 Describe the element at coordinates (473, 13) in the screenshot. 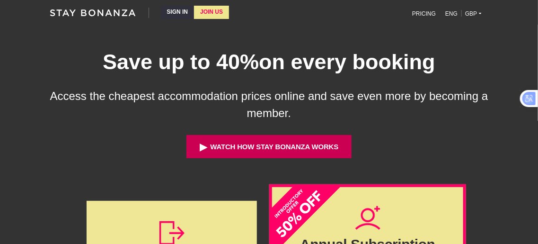

I see `a: GBP` at that location.